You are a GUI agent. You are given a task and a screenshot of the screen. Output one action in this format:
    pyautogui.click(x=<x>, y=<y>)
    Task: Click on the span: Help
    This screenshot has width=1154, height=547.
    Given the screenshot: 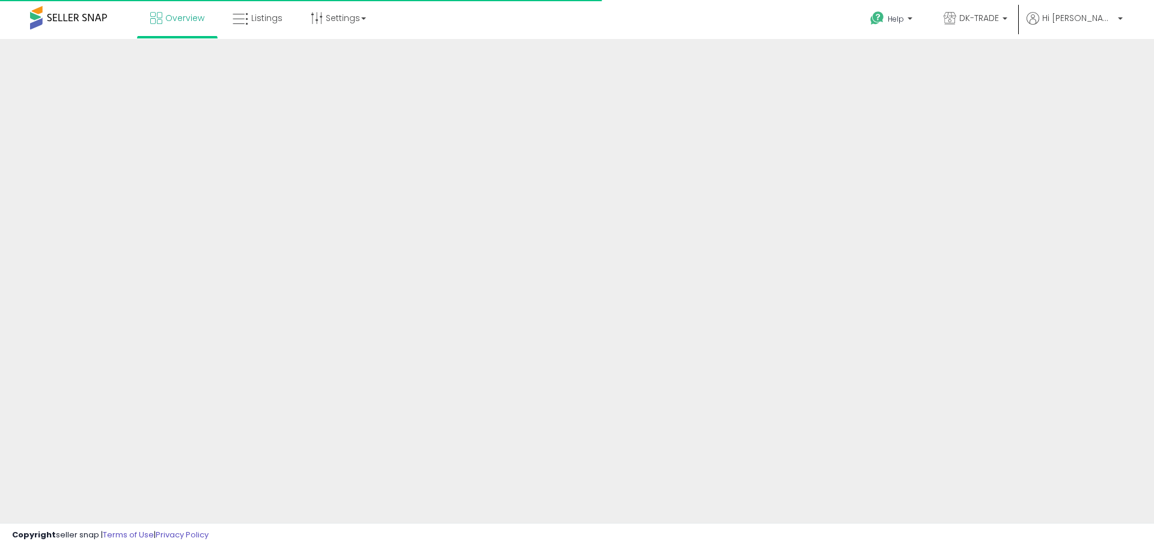 What is the action you would take?
    pyautogui.click(x=895, y=19)
    